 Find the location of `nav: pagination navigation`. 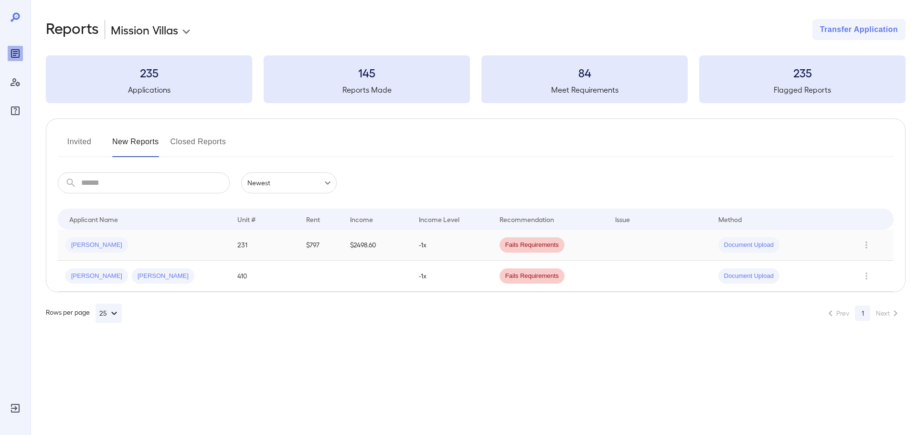

nav: pagination navigation is located at coordinates (863, 313).